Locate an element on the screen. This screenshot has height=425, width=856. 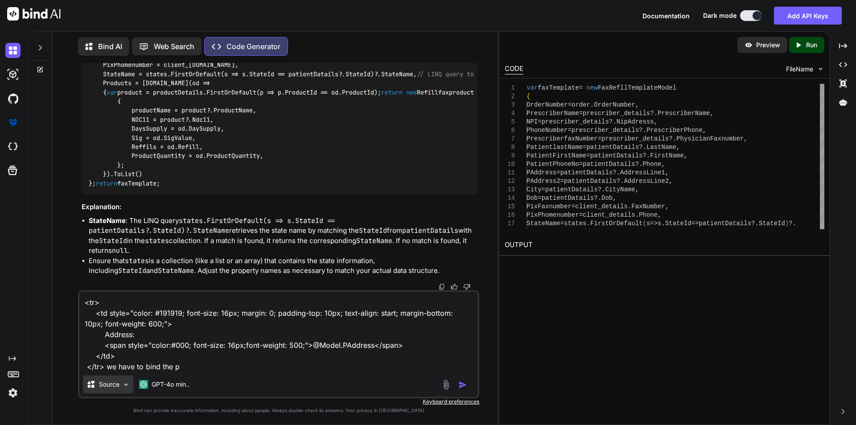
img: attachment is located at coordinates (446, 384).